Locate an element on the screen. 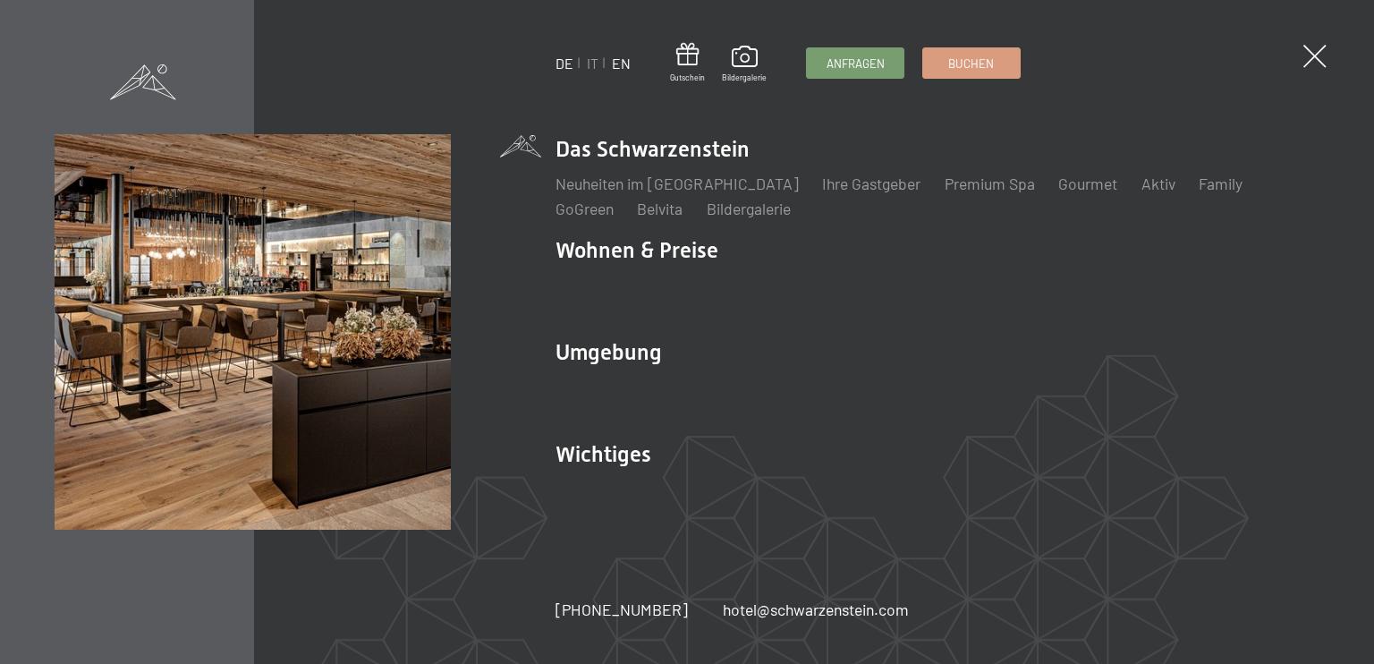 This screenshot has height=664, width=1374. span: Buchen is located at coordinates (970, 64).